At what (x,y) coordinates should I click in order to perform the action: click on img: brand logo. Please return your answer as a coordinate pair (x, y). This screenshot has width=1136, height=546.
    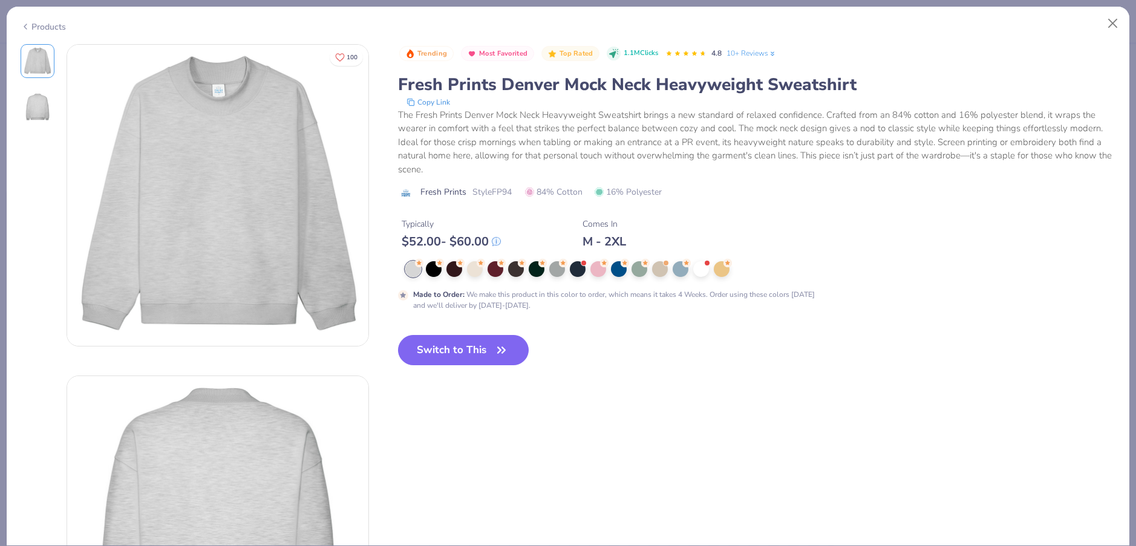
    Looking at the image, I should click on (406, 193).